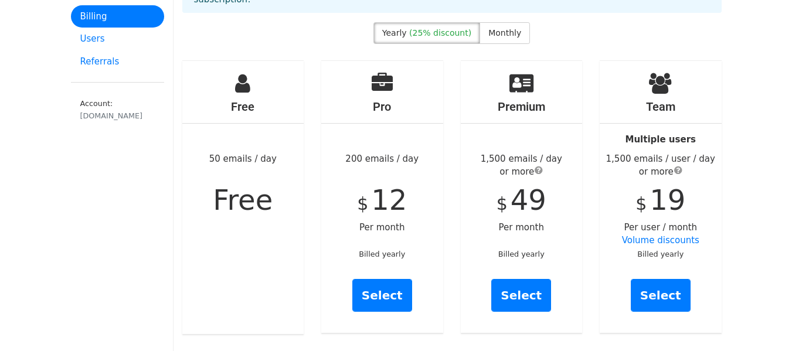 This screenshot has height=351, width=792. I want to click on a: Billing, so click(117, 16).